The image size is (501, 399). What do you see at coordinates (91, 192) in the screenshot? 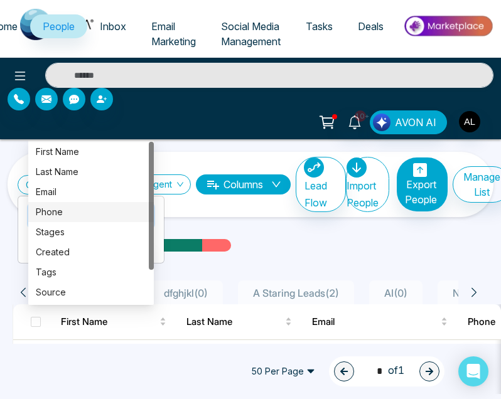
I see `div: Email` at bounding box center [91, 192].